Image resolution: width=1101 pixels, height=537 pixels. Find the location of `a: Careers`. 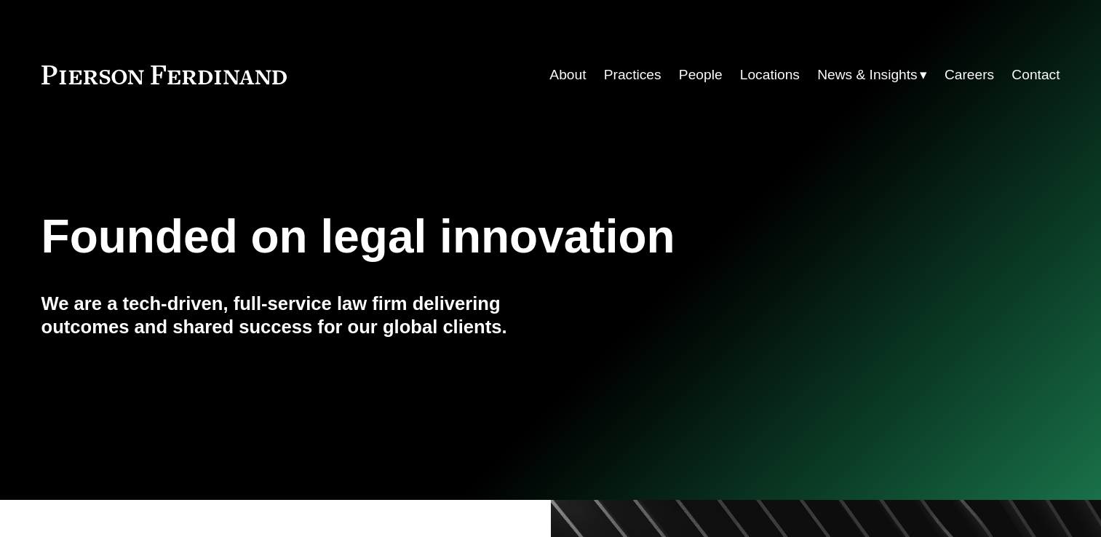

a: Careers is located at coordinates (969, 75).